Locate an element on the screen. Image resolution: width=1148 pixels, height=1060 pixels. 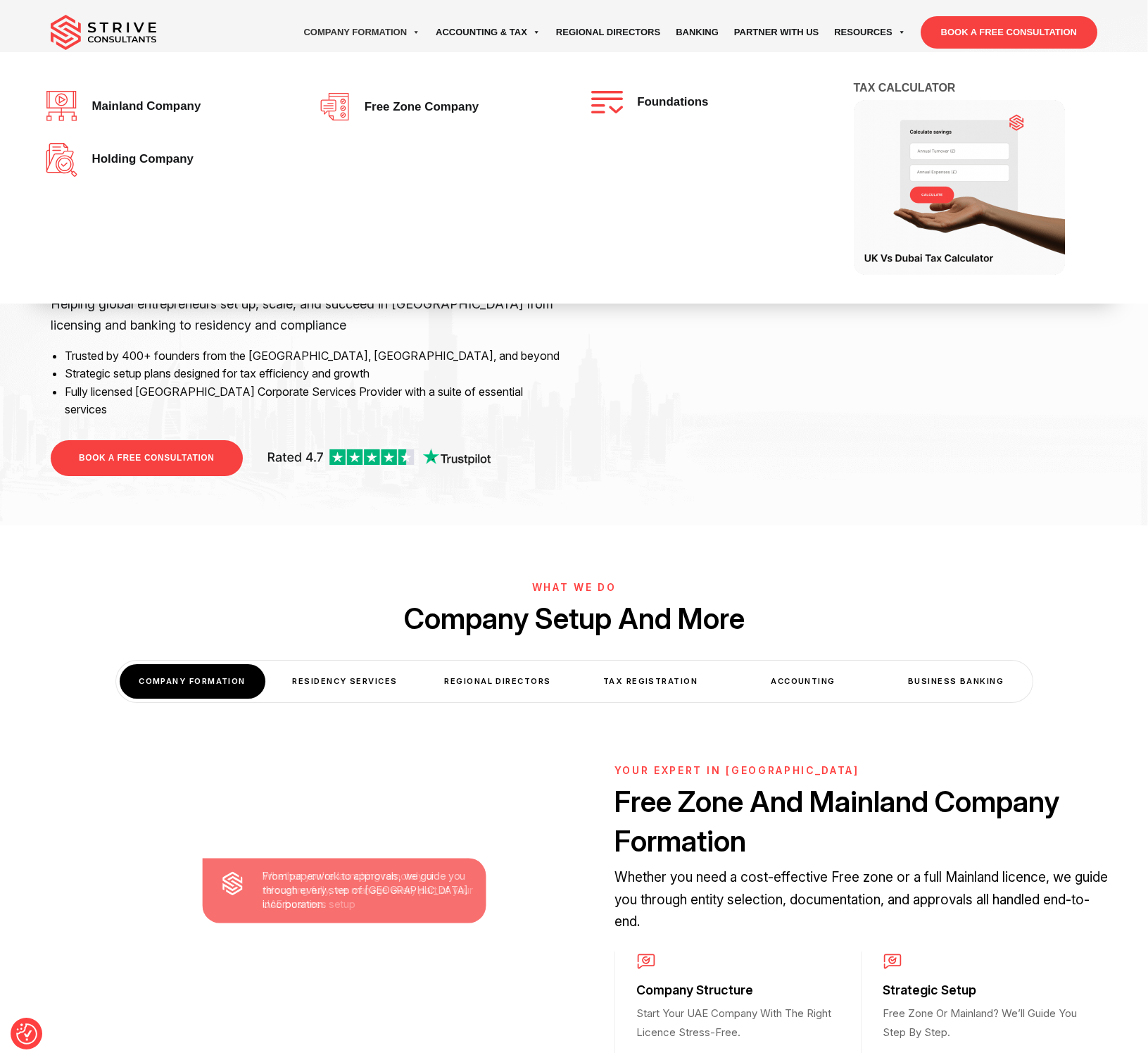
img: Revisit consent button is located at coordinates (27, 1033).